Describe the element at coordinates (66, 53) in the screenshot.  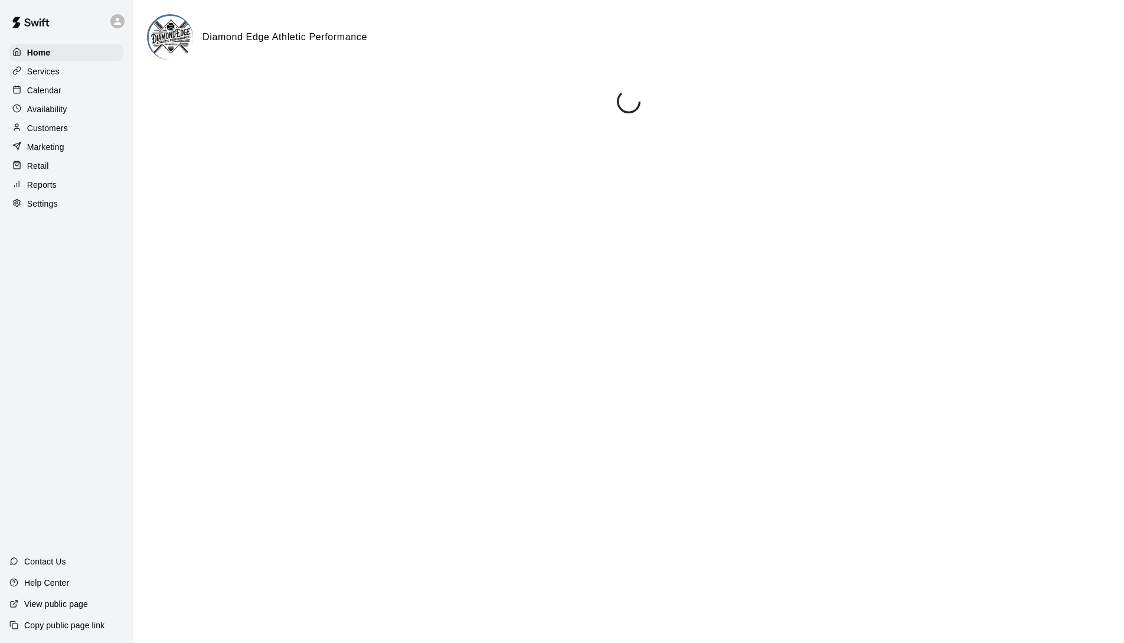
I see `div: Home` at that location.